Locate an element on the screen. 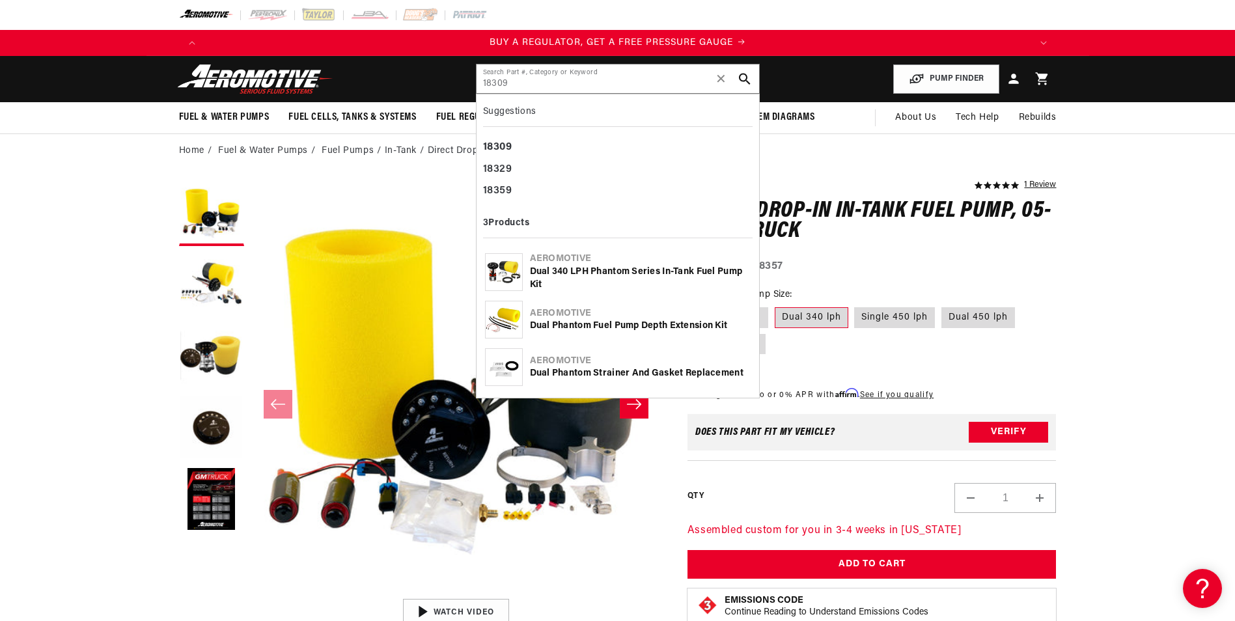 The width and height of the screenshot is (1235, 621). img: Dual Phantom Fuel Pump Depth Extension Kit is located at coordinates (504, 320).